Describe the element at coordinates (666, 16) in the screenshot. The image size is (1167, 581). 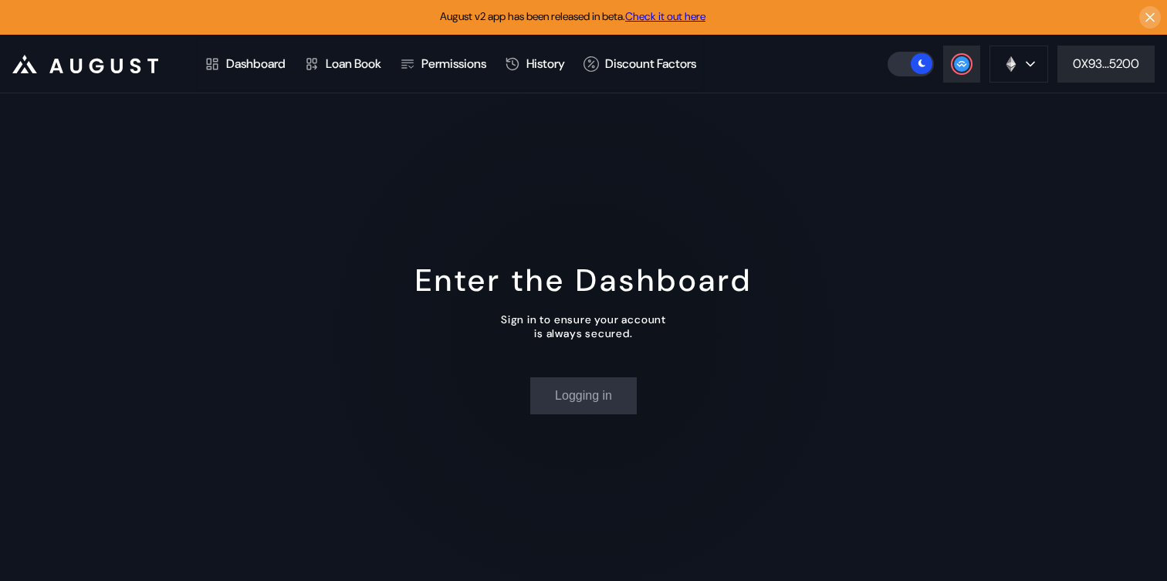
I see `a: Check it out here` at that location.